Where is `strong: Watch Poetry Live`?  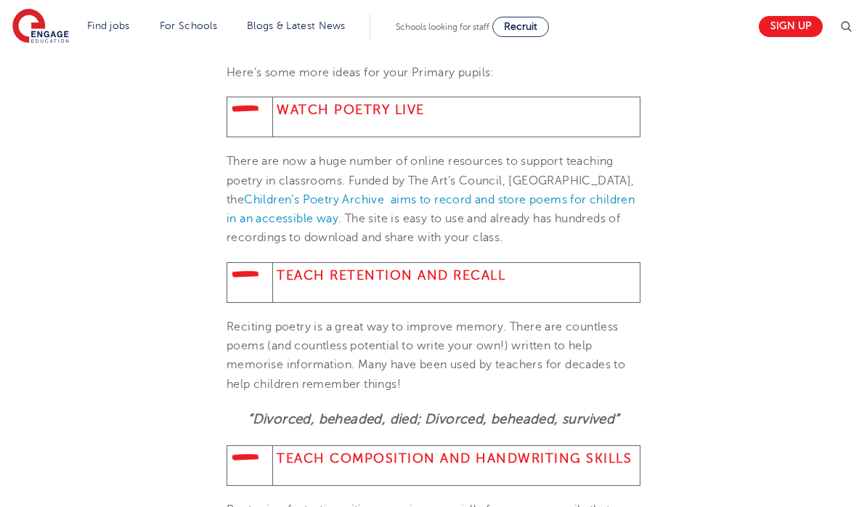 strong: Watch Poetry Live is located at coordinates (351, 110).